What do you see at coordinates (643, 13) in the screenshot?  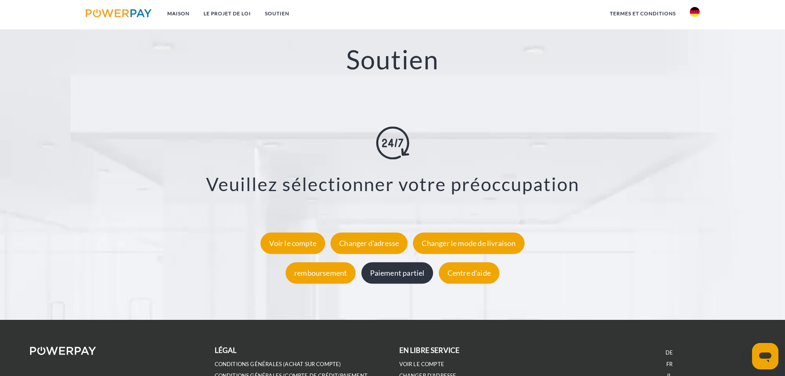 I see `font: termes et conditions` at bounding box center [643, 13].